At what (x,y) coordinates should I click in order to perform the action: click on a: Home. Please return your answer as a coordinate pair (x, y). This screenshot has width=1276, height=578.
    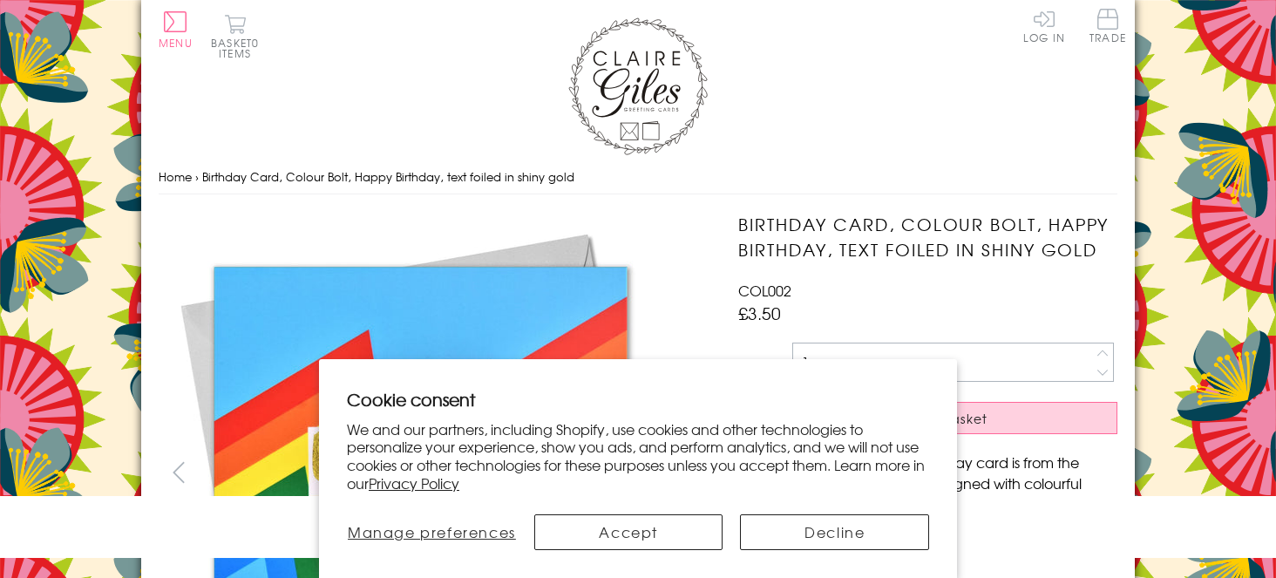
    Looking at the image, I should click on (175, 176).